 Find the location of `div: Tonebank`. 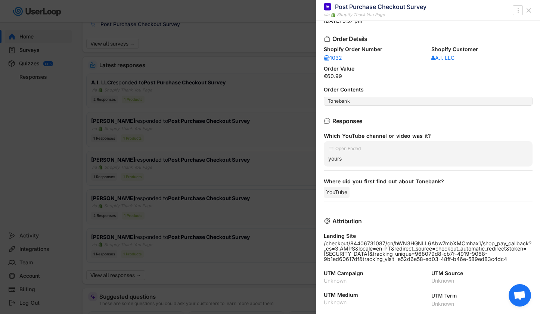

div: Tonebank is located at coordinates (428, 101).